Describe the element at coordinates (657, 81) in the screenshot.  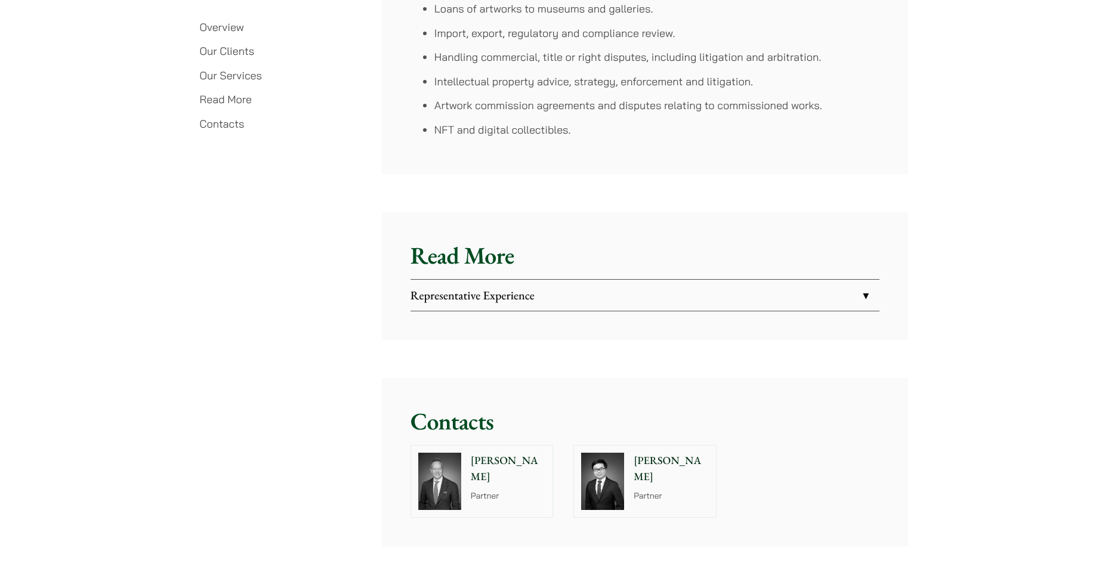
I see `li: Intellectual property advice, strategy, enforcement and litigation.` at that location.